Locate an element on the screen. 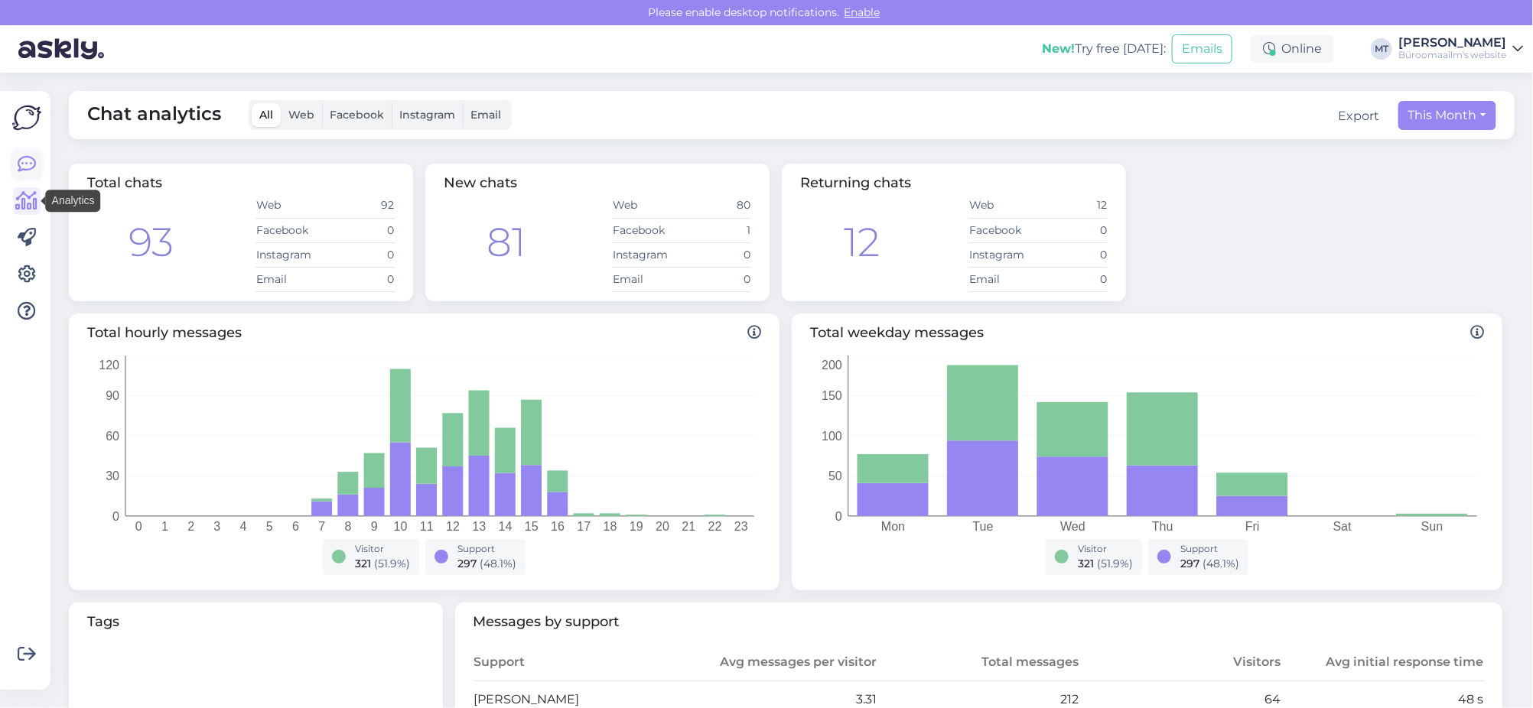 This screenshot has height=708, width=1533. tspan: 15 is located at coordinates (532, 526).